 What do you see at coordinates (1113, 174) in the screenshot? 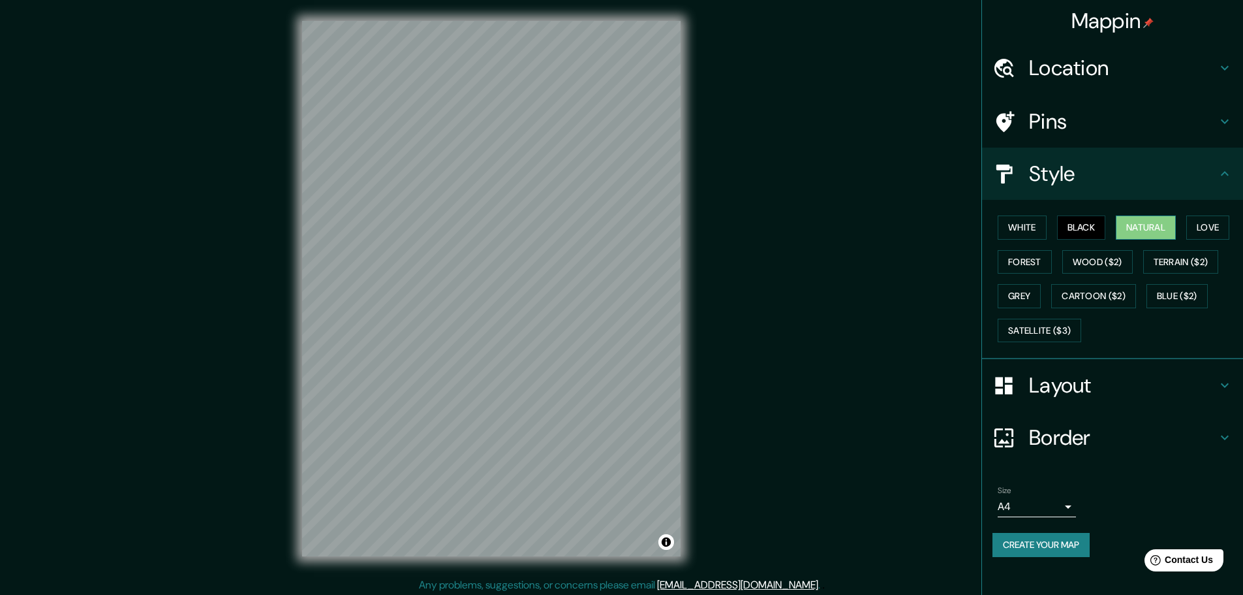
I see `div: Style` at bounding box center [1113, 174].